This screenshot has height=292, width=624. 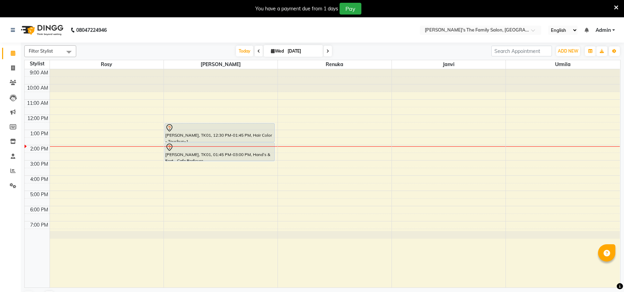 What do you see at coordinates (335, 64) in the screenshot?
I see `span: Renuka` at bounding box center [335, 64].